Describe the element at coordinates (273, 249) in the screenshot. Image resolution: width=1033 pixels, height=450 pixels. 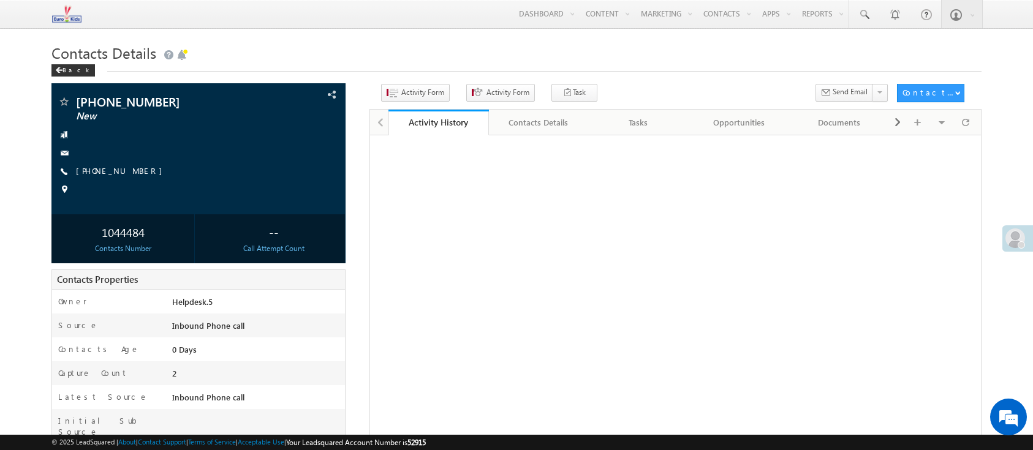
I see `div: Call Attempt Count` at that location.